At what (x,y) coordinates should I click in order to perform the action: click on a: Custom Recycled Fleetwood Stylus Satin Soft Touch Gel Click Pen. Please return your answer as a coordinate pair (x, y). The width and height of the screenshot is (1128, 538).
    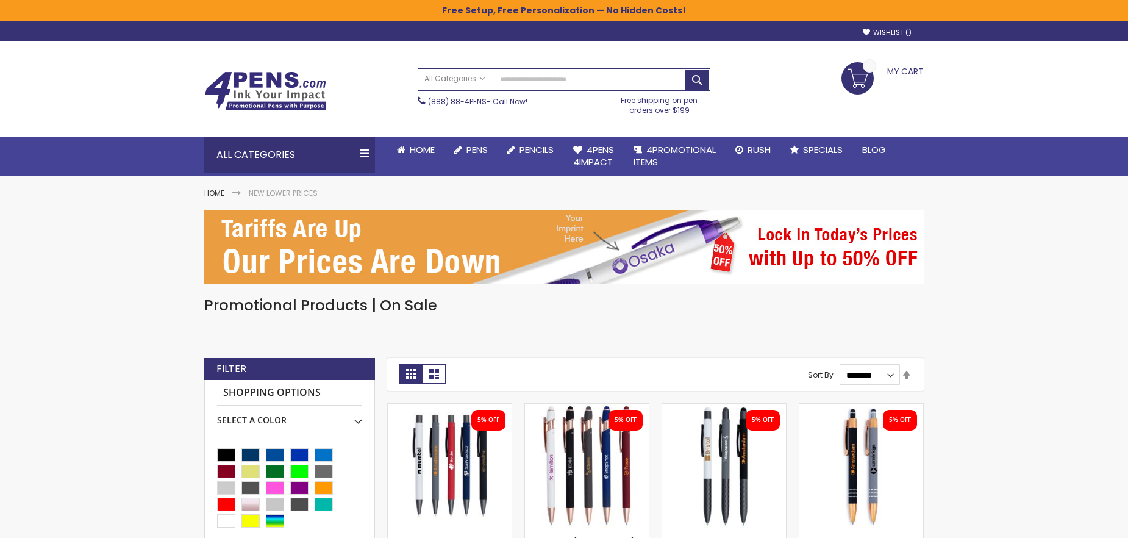
    Looking at the image, I should click on (724, 408).